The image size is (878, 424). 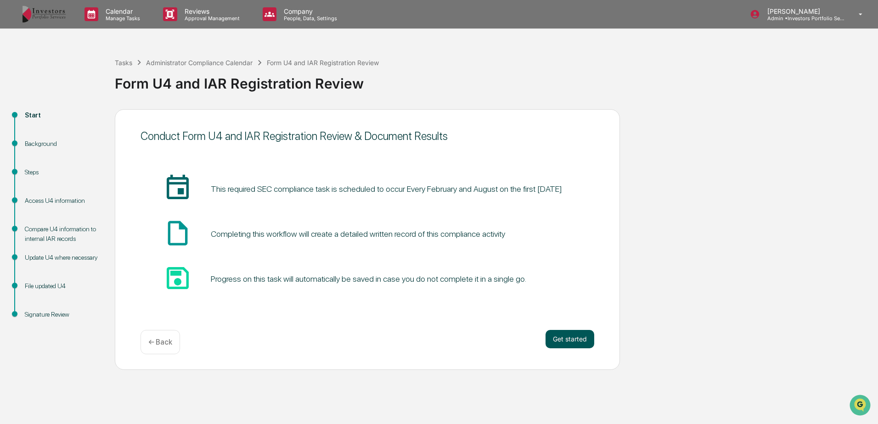 What do you see at coordinates (88, 46) in the screenshot?
I see `input: Clear` at bounding box center [88, 46].